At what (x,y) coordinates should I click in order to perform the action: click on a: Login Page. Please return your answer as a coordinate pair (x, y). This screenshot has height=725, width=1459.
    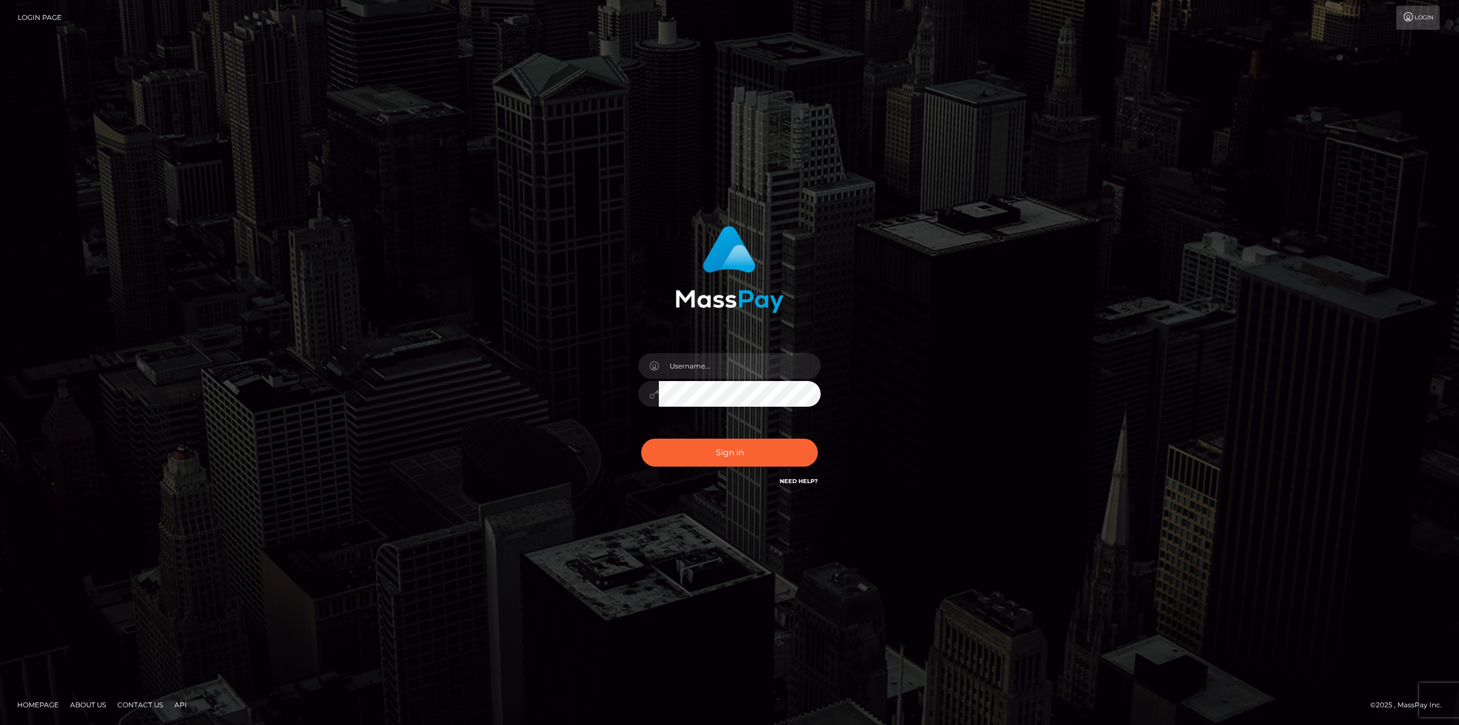
    Looking at the image, I should click on (39, 18).